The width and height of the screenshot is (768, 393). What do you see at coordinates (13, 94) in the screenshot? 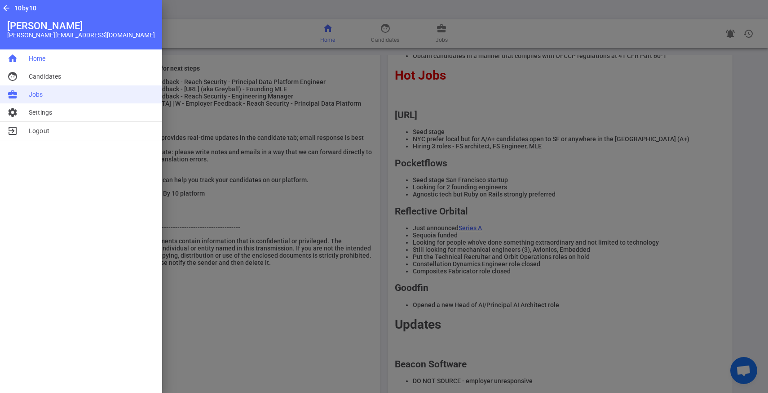
I see `span: business_center` at bounding box center [13, 94].